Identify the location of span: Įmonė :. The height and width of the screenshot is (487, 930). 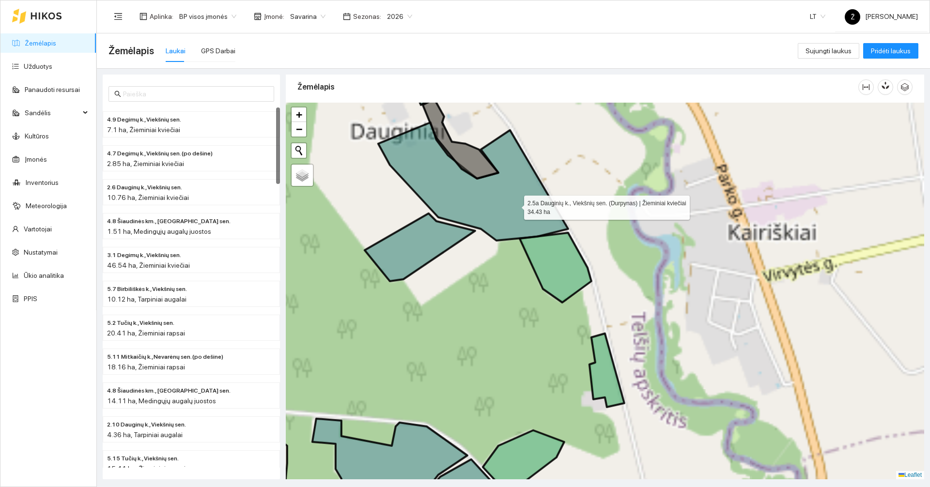
(274, 16).